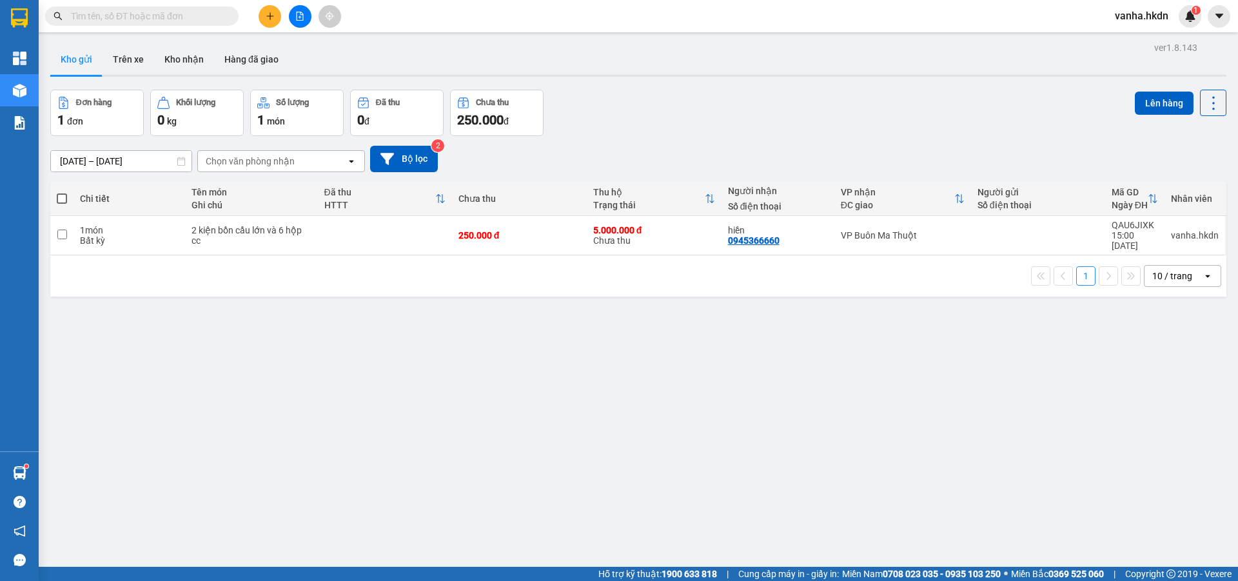 This screenshot has width=1238, height=581. Describe the element at coordinates (897, 192) in the screenshot. I see `div: VP nhận` at that location.